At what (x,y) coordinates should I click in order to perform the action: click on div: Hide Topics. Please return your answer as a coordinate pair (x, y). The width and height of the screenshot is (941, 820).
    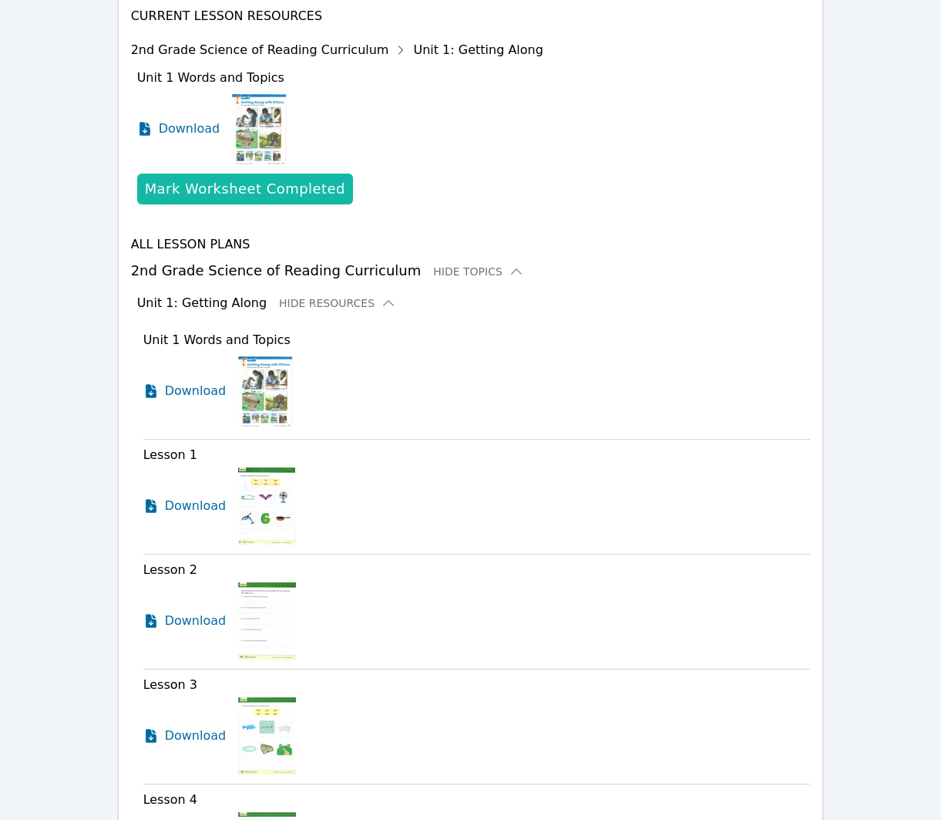
    Looking at the image, I should click on (479, 271).